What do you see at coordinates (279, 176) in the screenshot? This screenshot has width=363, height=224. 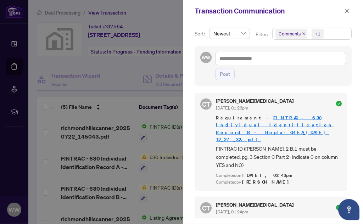 I see `div: Completed on` at bounding box center [279, 176].